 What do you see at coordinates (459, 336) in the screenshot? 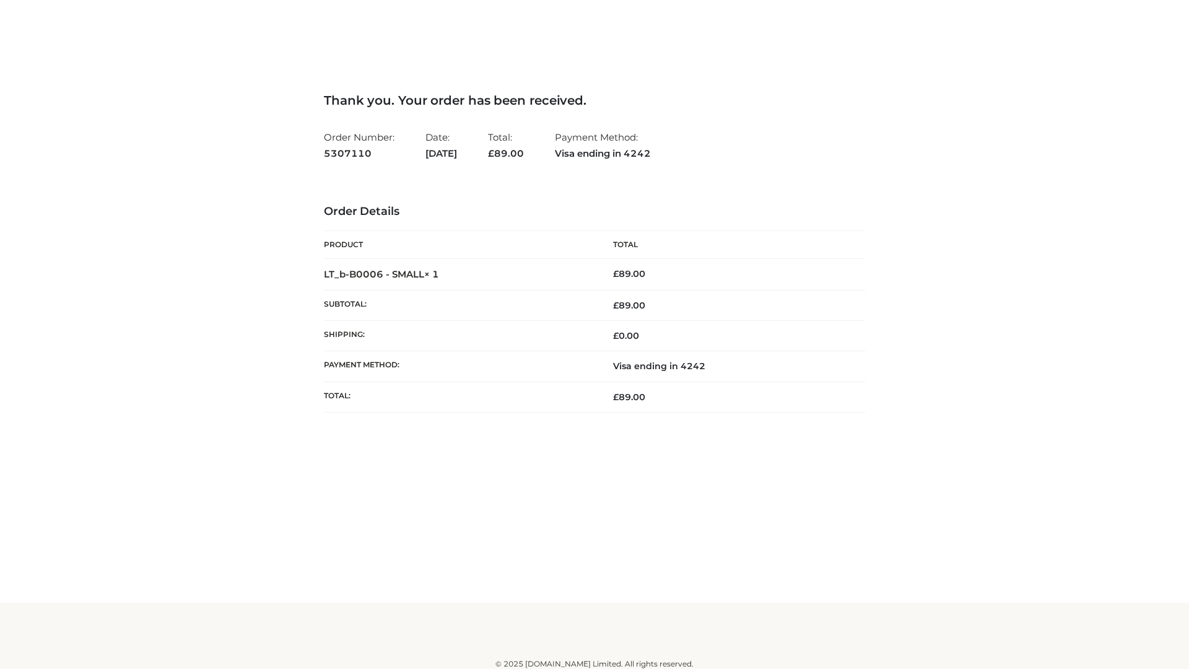
I see `th: Shipping:` at bounding box center [459, 336].